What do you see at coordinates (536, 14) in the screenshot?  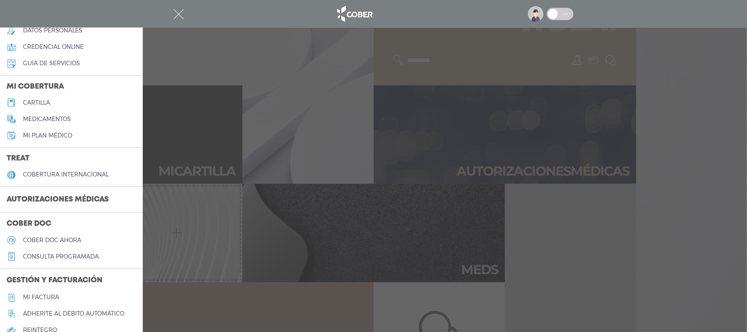 I see `img: profile-placeholder.svg` at bounding box center [536, 14].